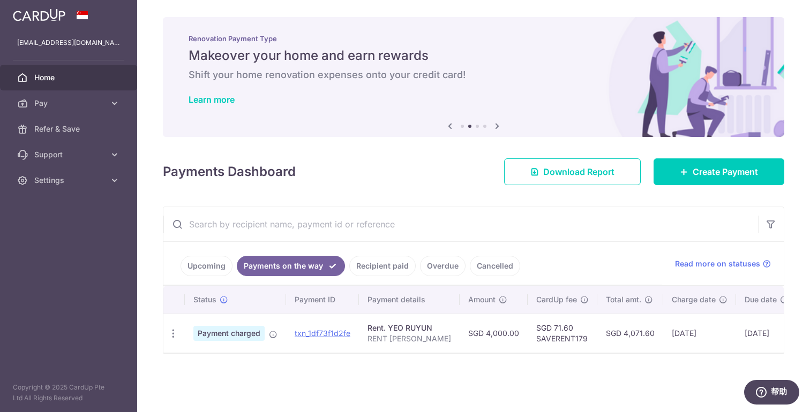 This screenshot has width=810, height=412. What do you see at coordinates (578, 172) in the screenshot?
I see `span: Download Report` at bounding box center [578, 172].